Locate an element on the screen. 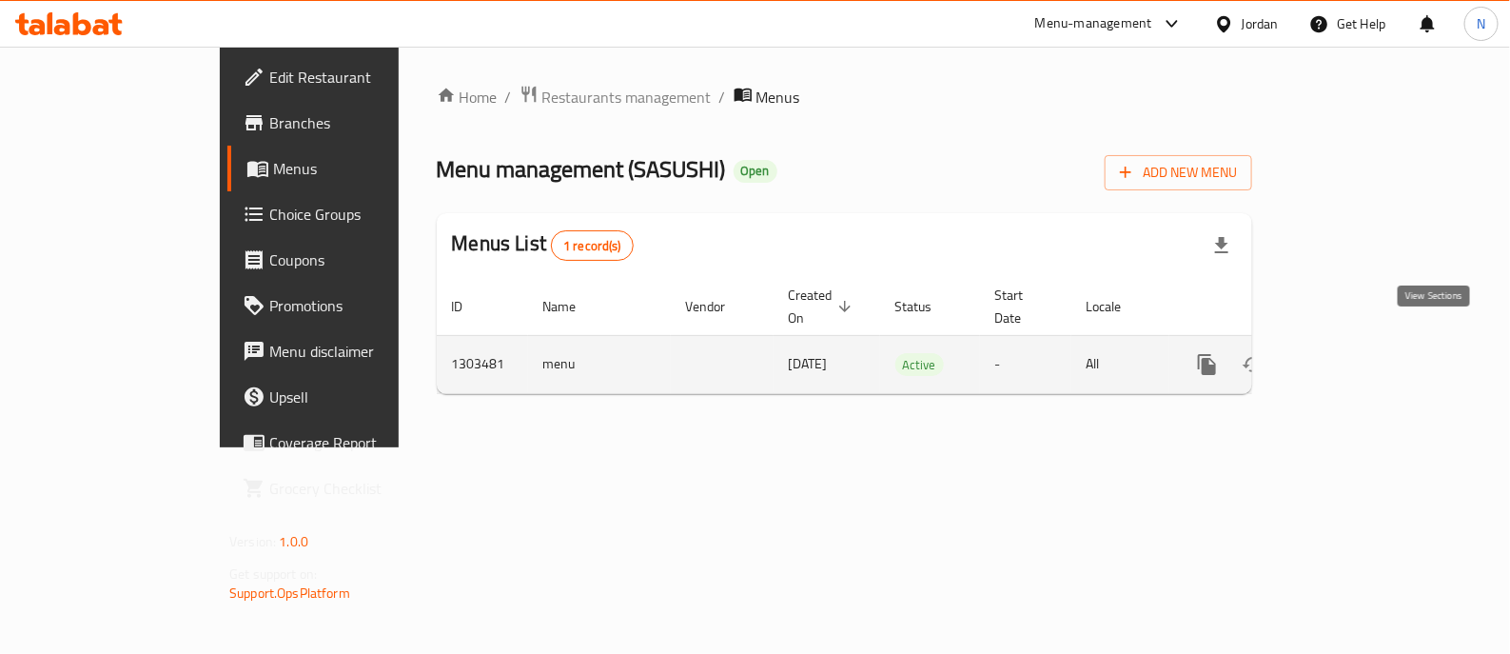  span: Open is located at coordinates (755, 170).